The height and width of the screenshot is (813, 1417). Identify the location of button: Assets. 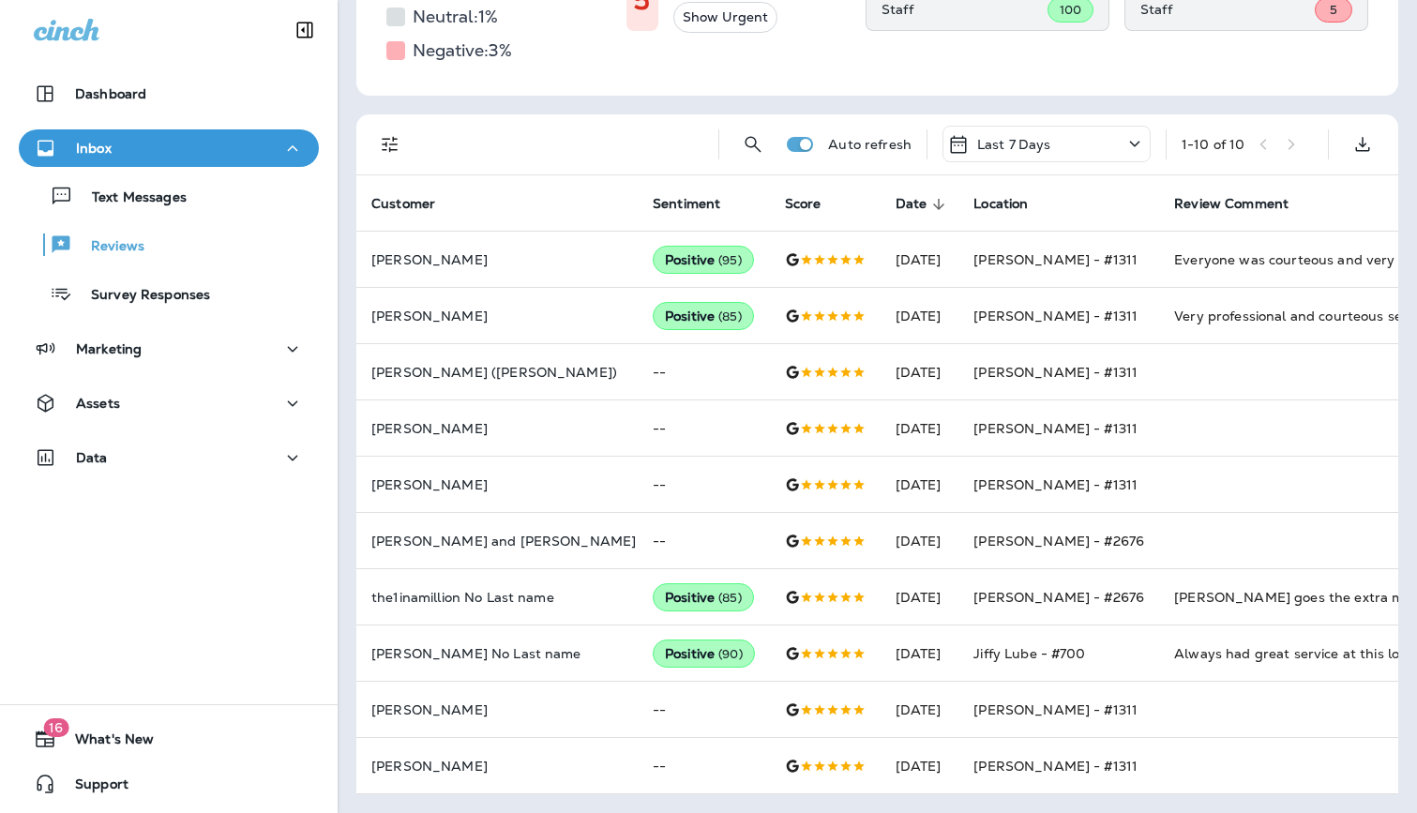
(169, 403).